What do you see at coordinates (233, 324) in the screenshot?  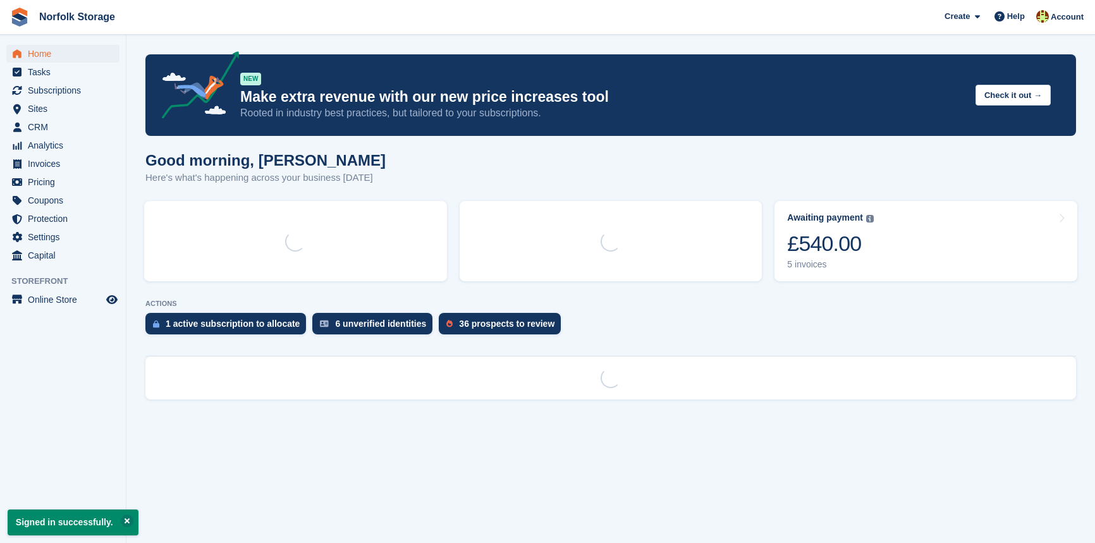 I see `div: 1 active subscription to allocate` at bounding box center [233, 324].